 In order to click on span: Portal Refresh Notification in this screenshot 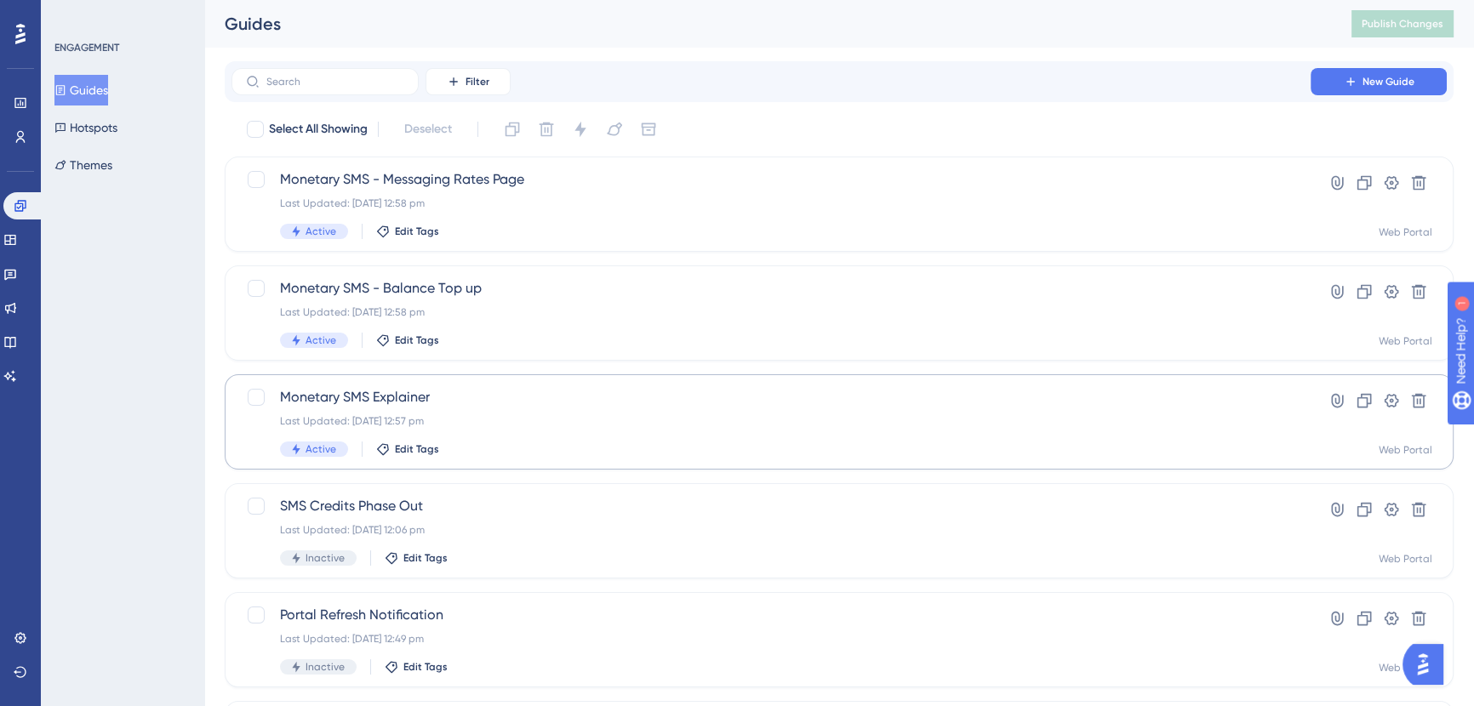, I will do `click(771, 615)`.